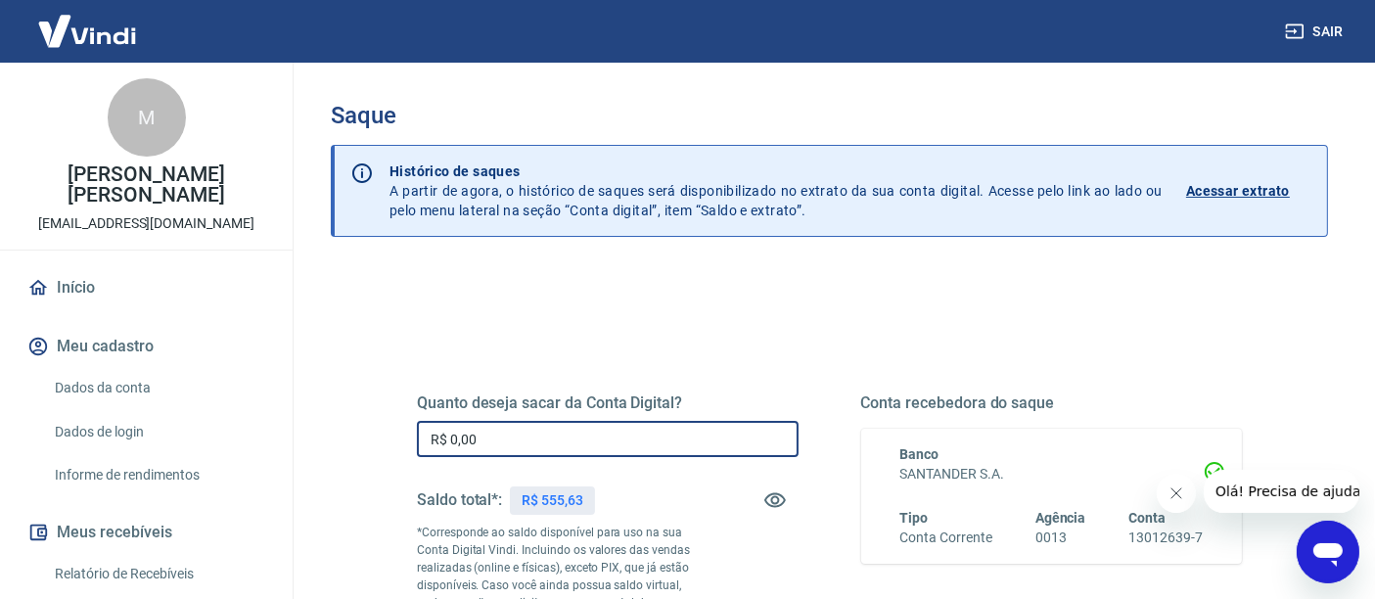  I want to click on button: Meus recebíveis, so click(146, 532).